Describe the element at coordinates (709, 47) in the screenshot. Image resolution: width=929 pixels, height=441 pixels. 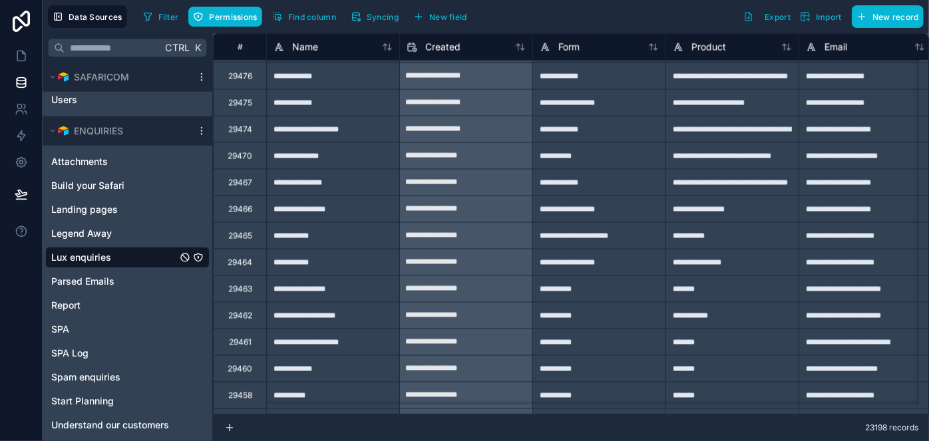
I see `span: Product` at that location.